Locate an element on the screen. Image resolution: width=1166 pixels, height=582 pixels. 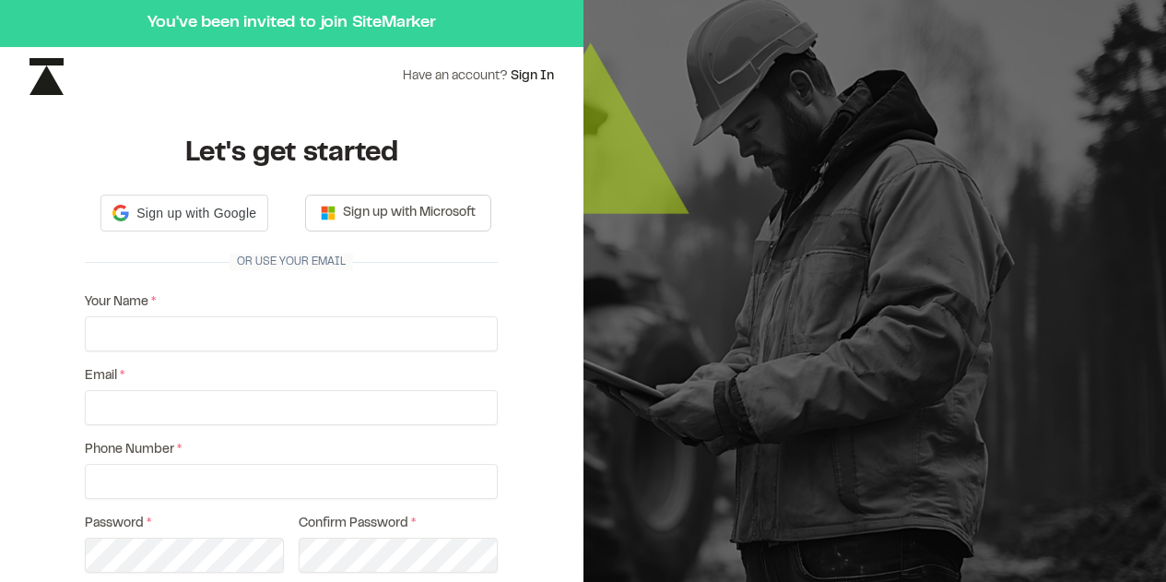
div: Have an account? is located at coordinates (478, 77).